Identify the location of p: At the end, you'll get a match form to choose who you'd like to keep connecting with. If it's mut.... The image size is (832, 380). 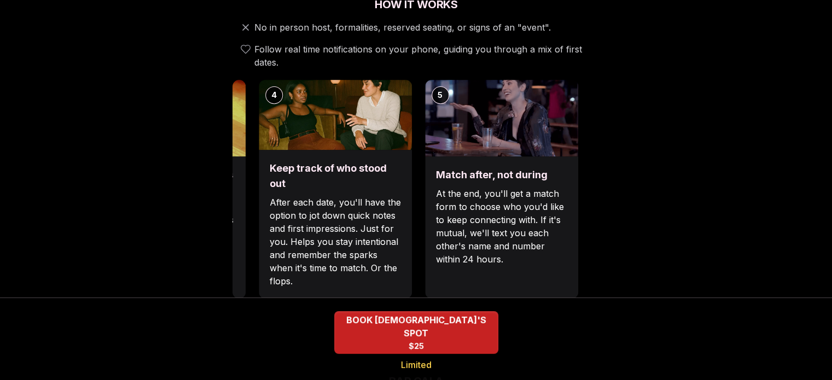
(502, 226).